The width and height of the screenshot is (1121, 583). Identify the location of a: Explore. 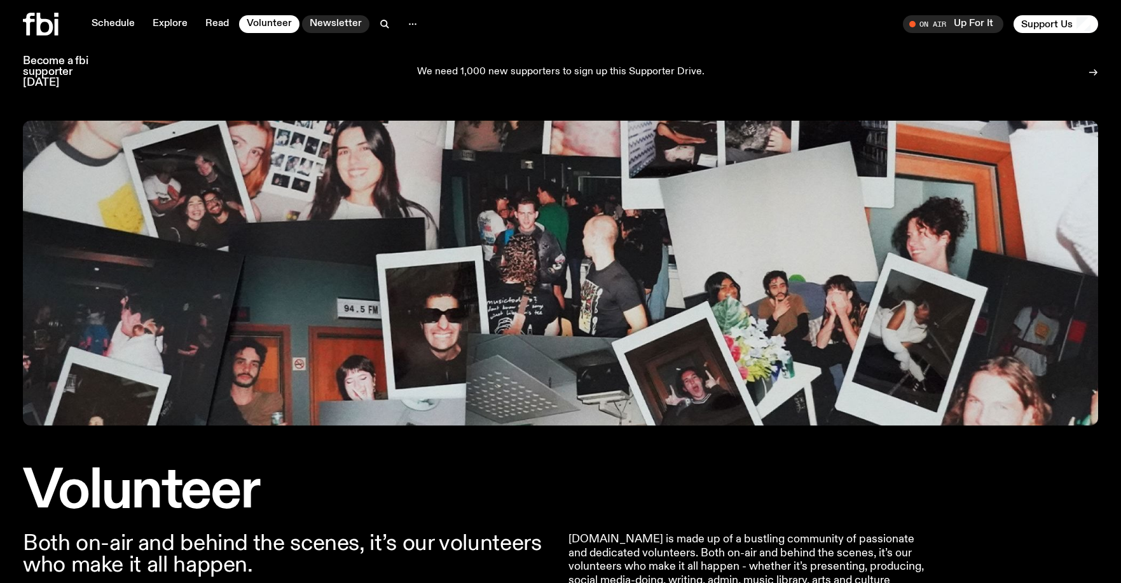
(170, 24).